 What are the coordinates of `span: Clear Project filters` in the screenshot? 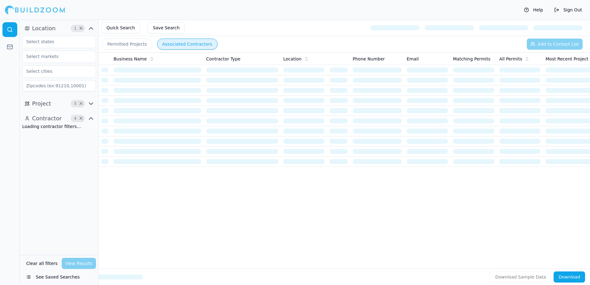 It's located at (81, 104).